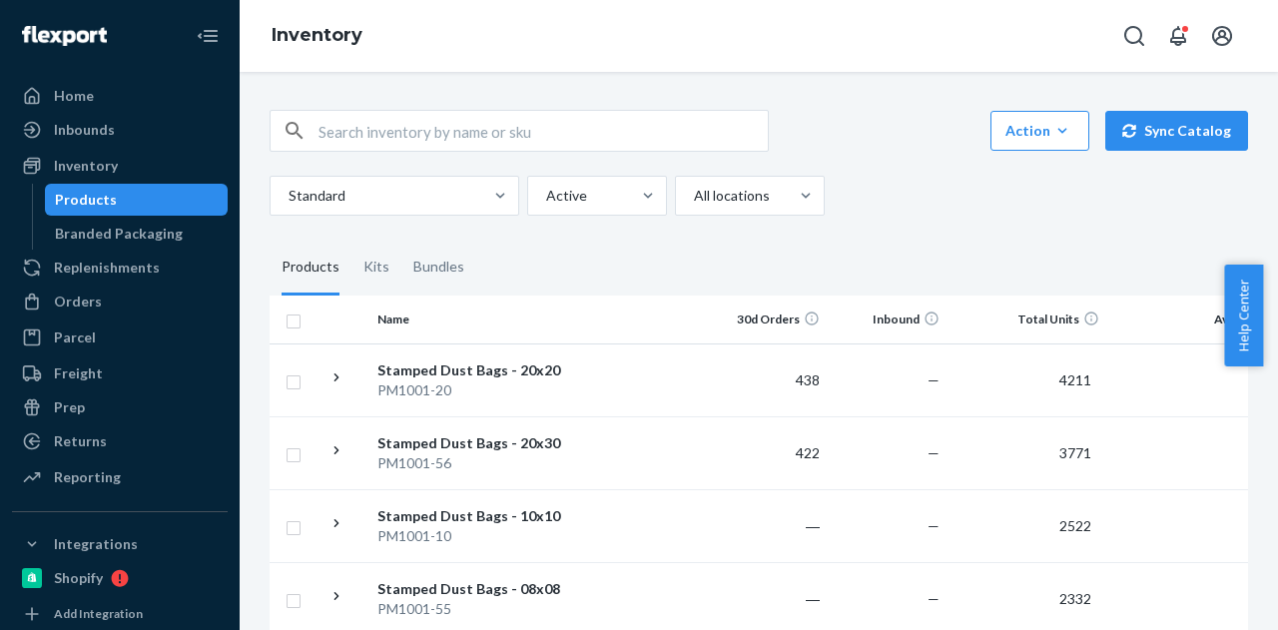 The height and width of the screenshot is (630, 1278). I want to click on th: Total Units, so click(1027, 320).